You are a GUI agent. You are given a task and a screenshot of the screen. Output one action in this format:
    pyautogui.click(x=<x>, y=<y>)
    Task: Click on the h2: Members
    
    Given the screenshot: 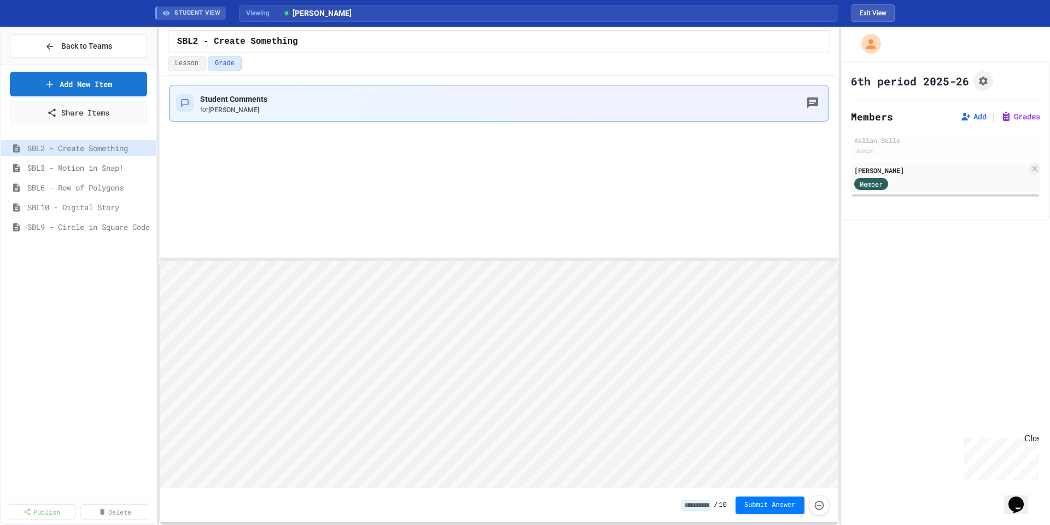 What is the action you would take?
    pyautogui.click(x=872, y=117)
    